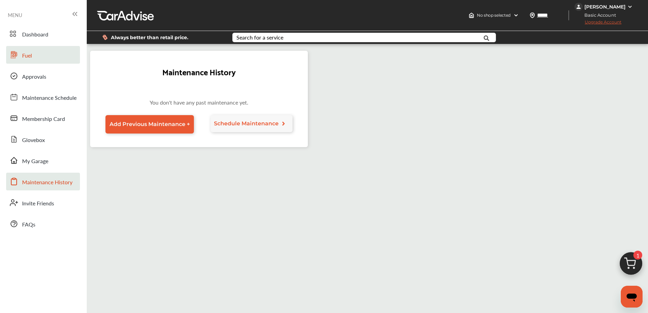 This screenshot has width=648, height=313. I want to click on span: Membership Card, so click(44, 119).